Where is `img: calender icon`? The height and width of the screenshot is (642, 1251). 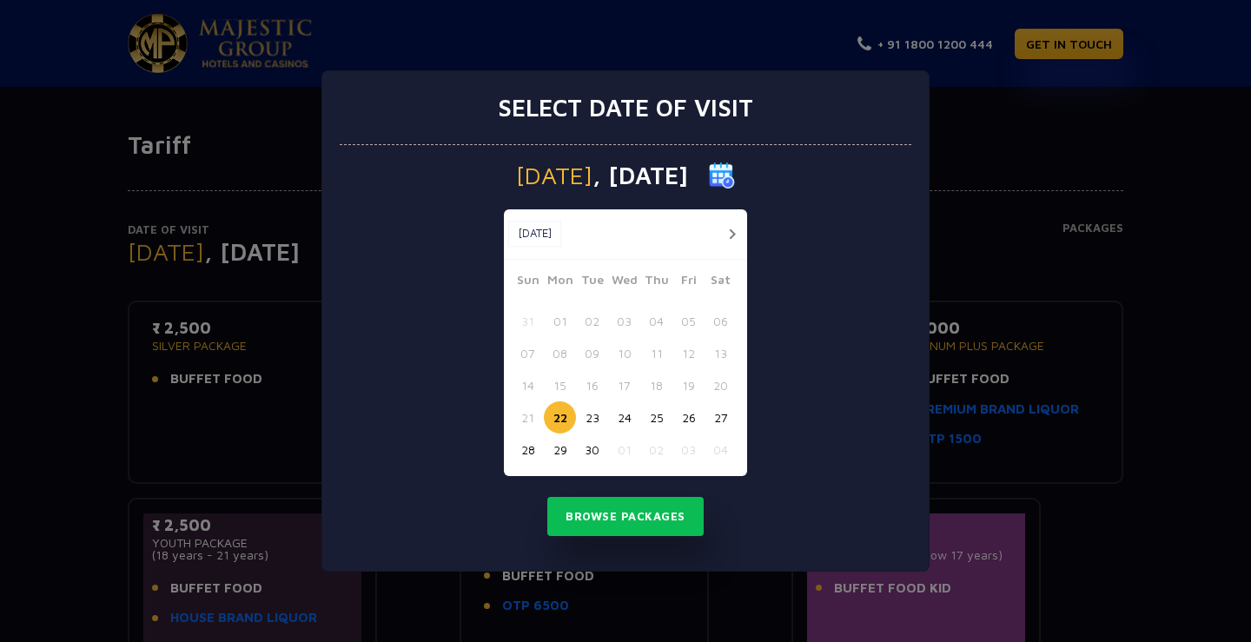 img: calender icon is located at coordinates (722, 176).